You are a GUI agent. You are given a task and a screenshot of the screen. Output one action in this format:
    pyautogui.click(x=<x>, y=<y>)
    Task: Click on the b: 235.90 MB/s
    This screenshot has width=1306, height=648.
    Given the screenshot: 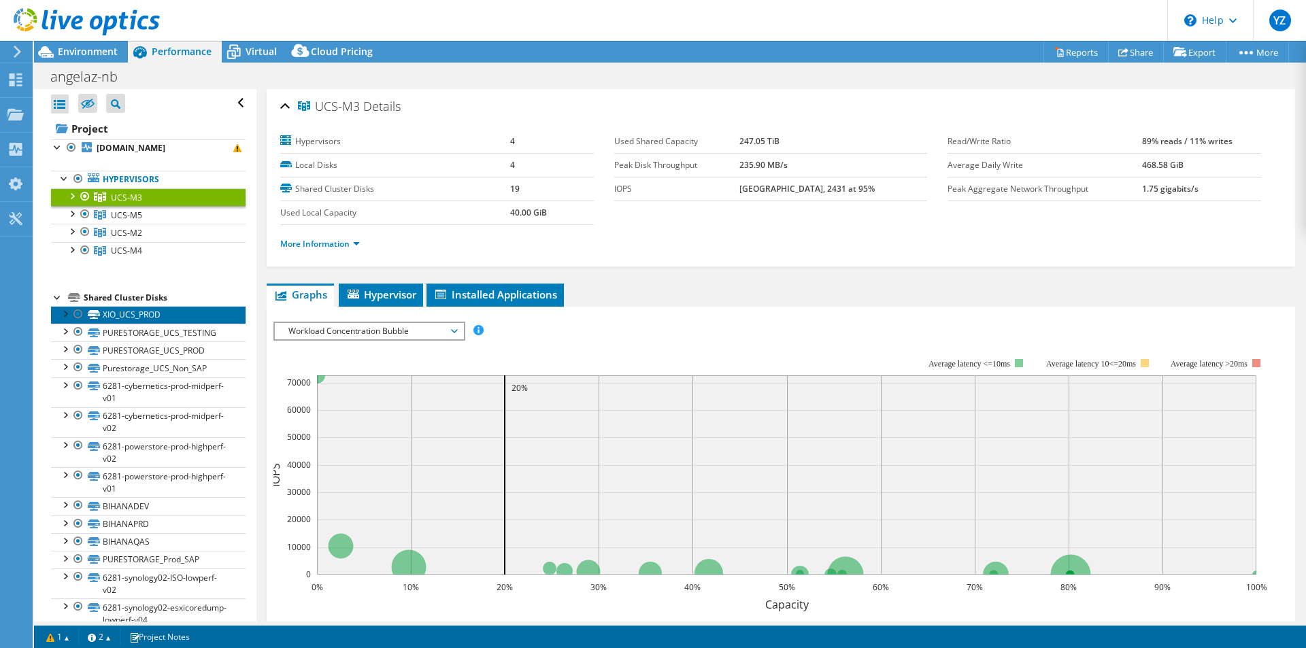 What is the action you would take?
    pyautogui.click(x=763, y=165)
    